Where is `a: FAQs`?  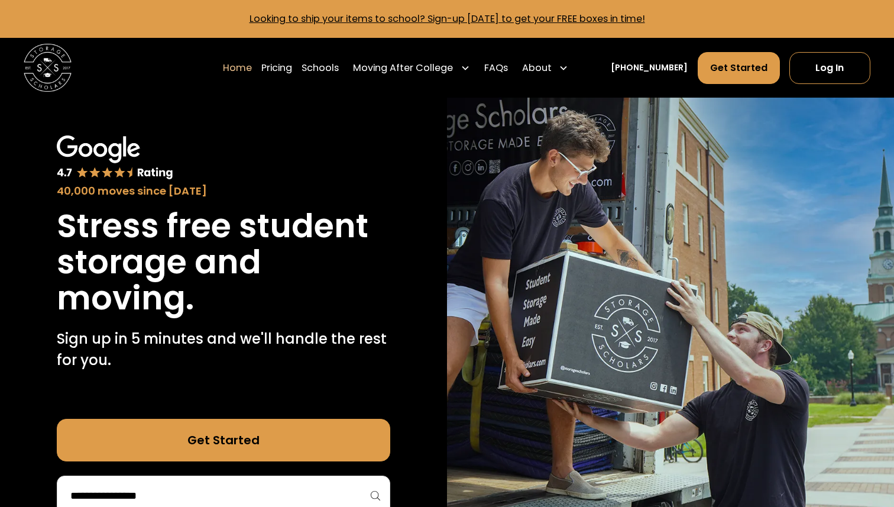
a: FAQs is located at coordinates (496, 68).